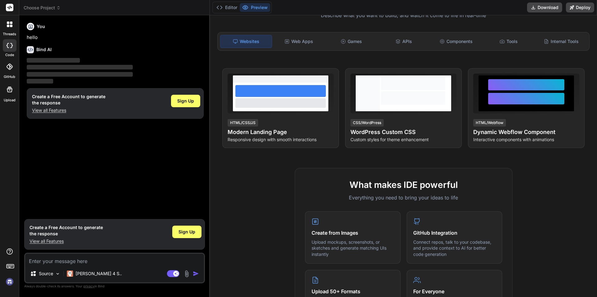 Image resolution: width=597 pixels, height=297 pixels. What do you see at coordinates (10, 55) in the screenshot?
I see `label: code` at bounding box center [10, 55].